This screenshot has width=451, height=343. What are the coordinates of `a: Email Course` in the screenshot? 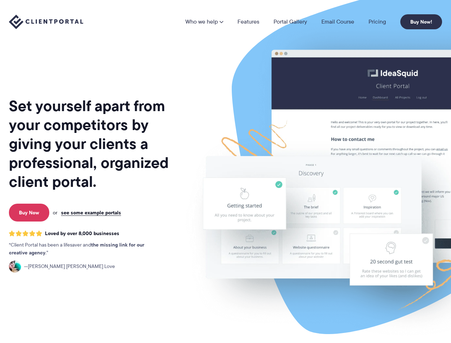 It's located at (338, 22).